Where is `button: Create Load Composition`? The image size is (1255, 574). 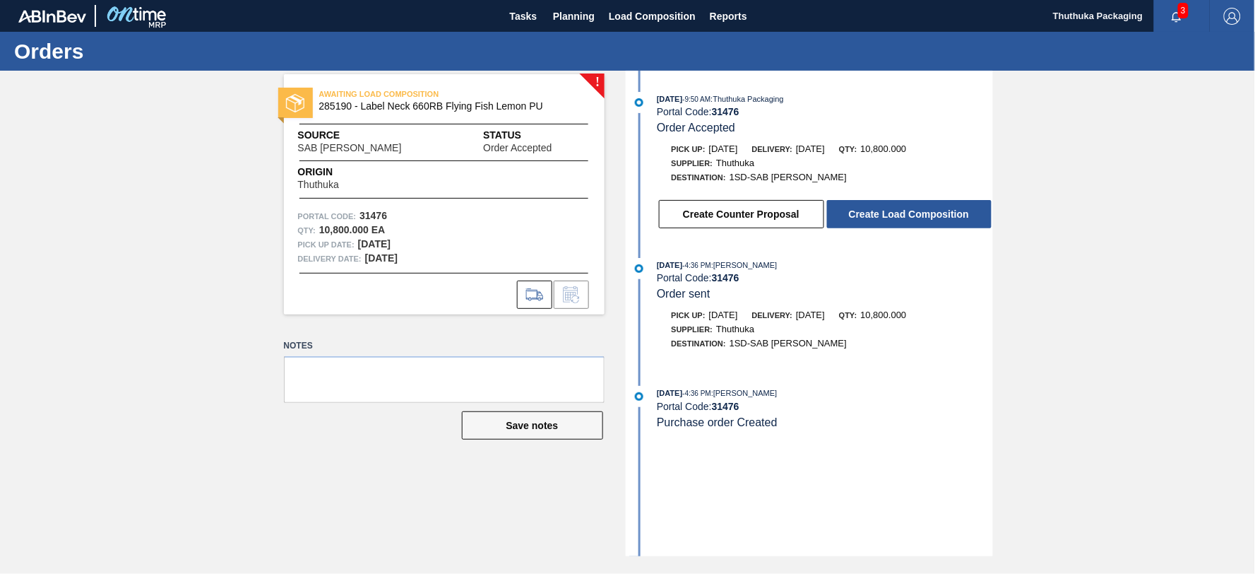 button: Create Load Composition is located at coordinates (909, 214).